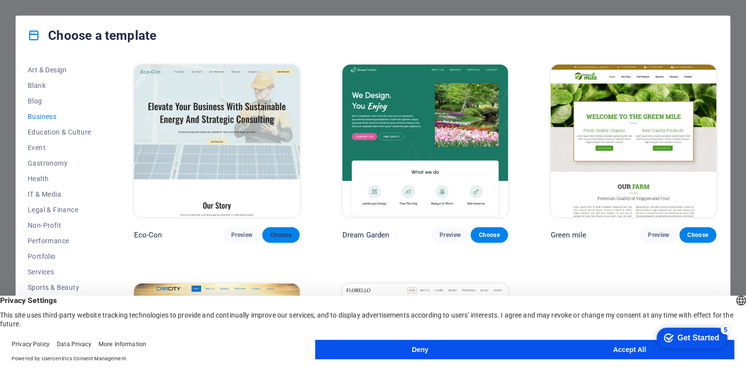  I want to click on img: Green mile, so click(633, 141).